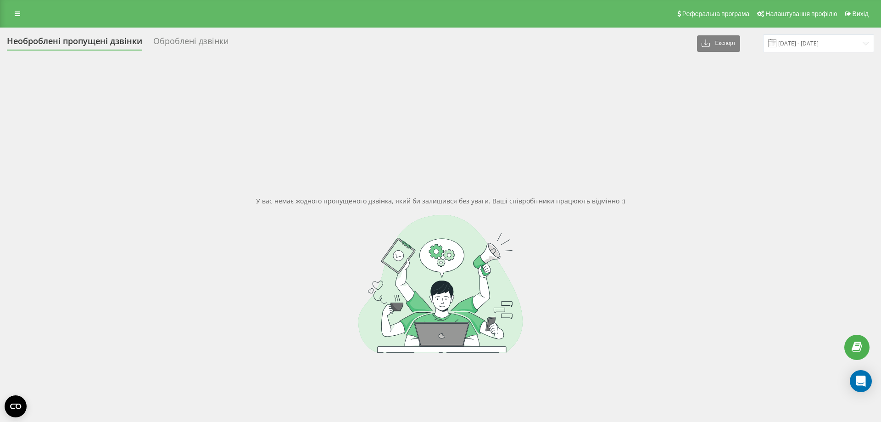  What do you see at coordinates (861, 381) in the screenshot?
I see `div: Open Intercom Messenger` at bounding box center [861, 381].